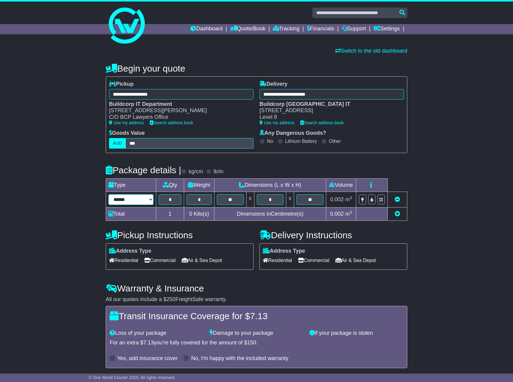 This screenshot has width=513, height=382. I want to click on div: C/O BCP Lawyers Office, so click(178, 117).